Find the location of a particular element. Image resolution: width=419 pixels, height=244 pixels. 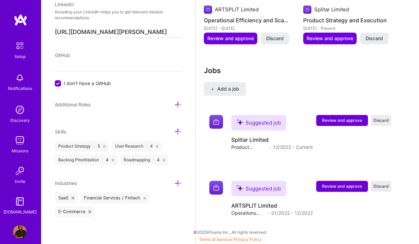

h3: Jobs is located at coordinates (300, 70).